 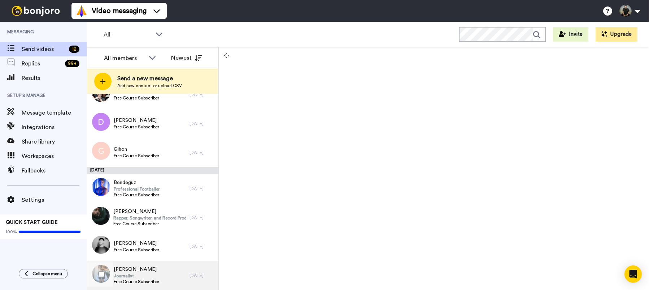 I want to click on button: Newest, so click(x=186, y=58).